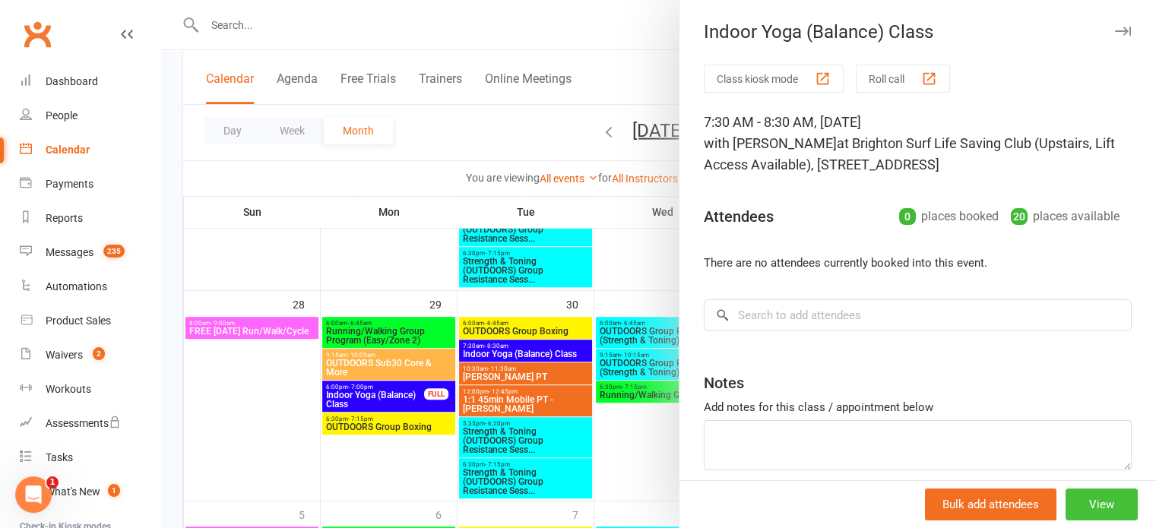 The width and height of the screenshot is (1156, 528). What do you see at coordinates (907, 217) in the screenshot?
I see `div: 0` at bounding box center [907, 217].